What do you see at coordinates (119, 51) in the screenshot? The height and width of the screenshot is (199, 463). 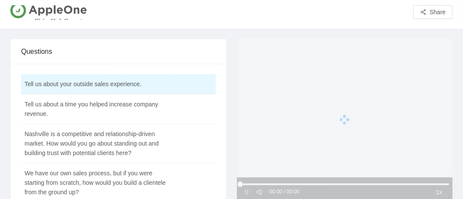 I see `div: Questions` at bounding box center [119, 51].